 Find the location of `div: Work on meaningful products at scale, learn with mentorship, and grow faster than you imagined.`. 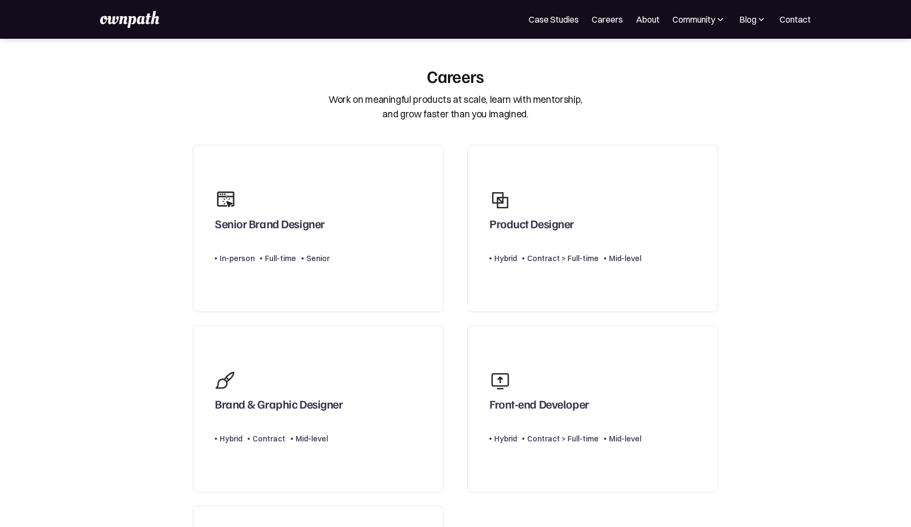

div: Work on meaningful products at scale, learn with mentorship, and grow faster than you imagined. is located at coordinates (455, 107).